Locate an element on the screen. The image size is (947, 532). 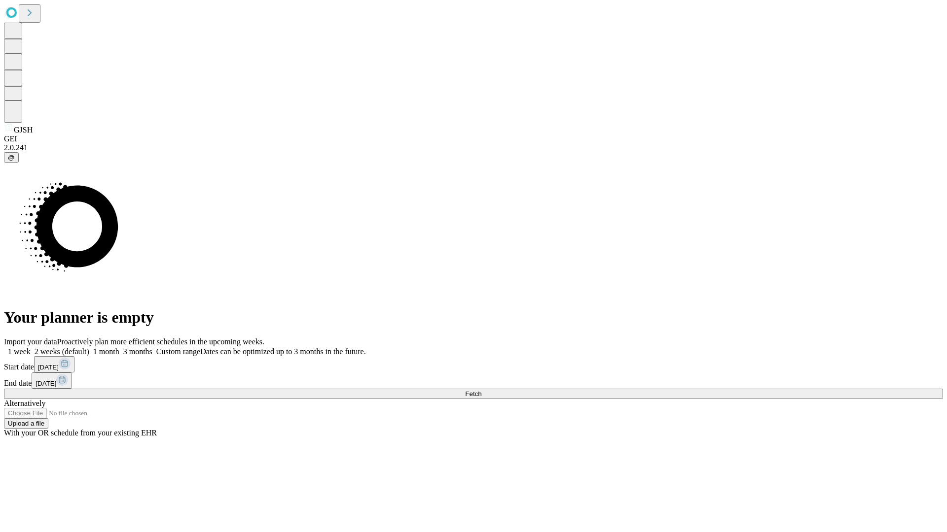
button: Upload a file is located at coordinates (26, 423).